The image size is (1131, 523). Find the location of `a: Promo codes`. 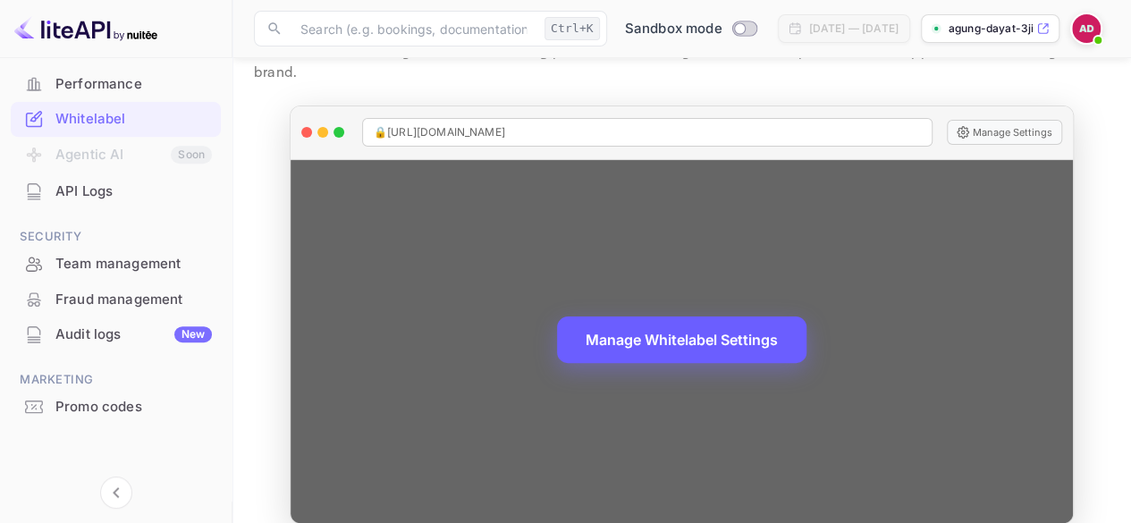

a: Promo codes is located at coordinates (115, 406).